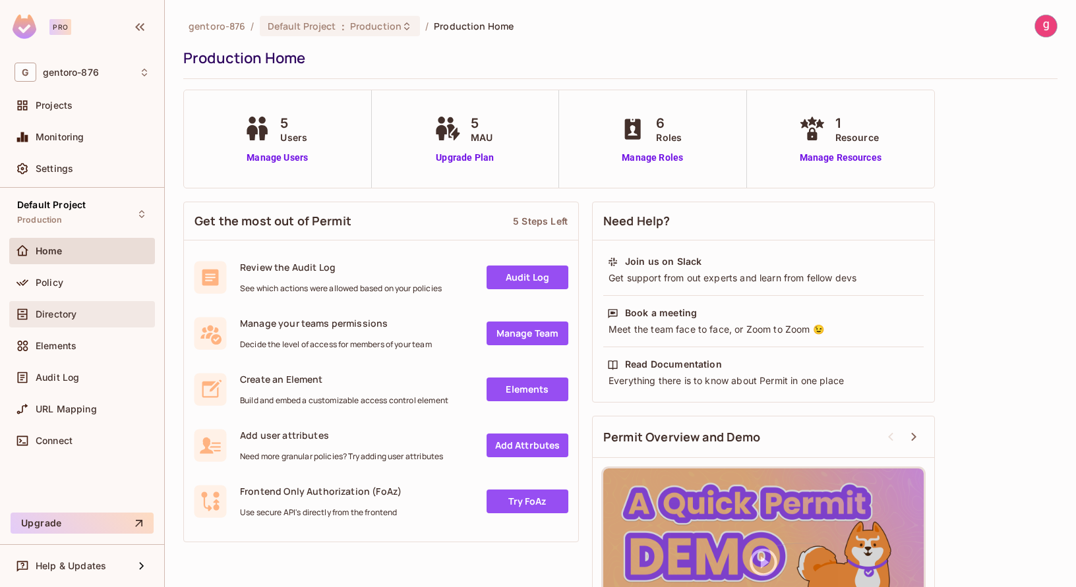  I want to click on button: Upgrade, so click(82, 523).